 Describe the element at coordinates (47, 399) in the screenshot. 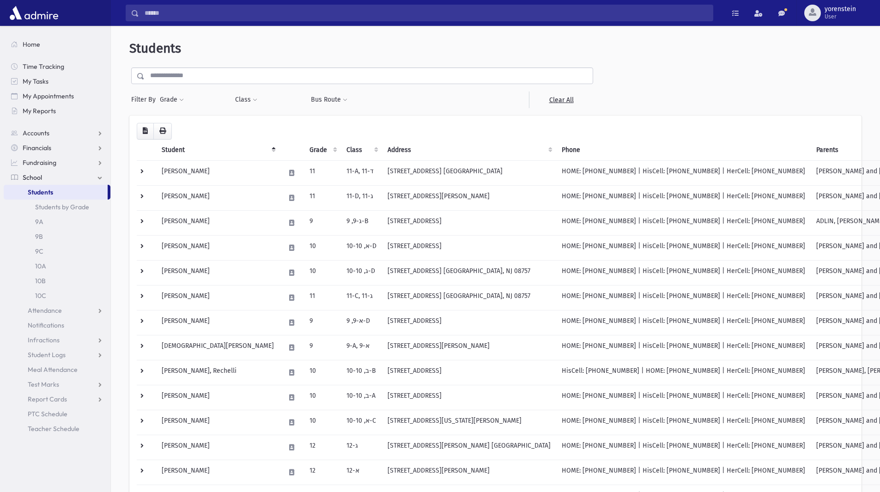

I see `span: Report Cards` at that location.